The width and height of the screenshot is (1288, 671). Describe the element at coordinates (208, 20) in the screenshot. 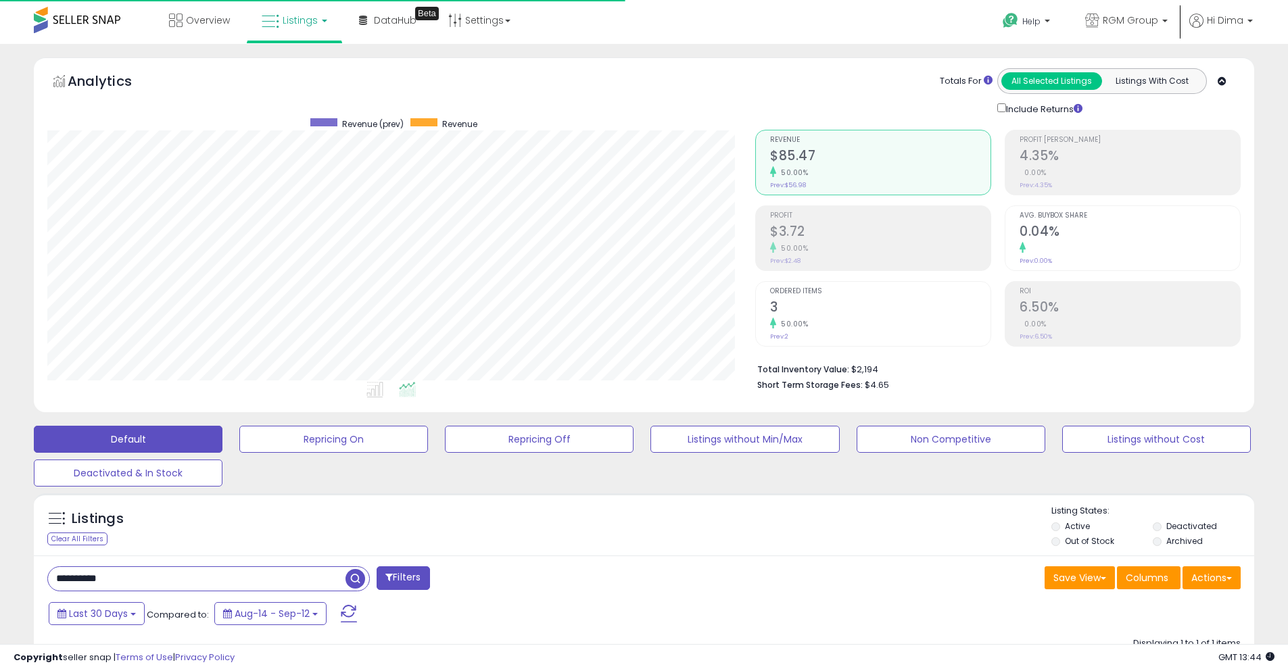

I see `span: Overview` at that location.